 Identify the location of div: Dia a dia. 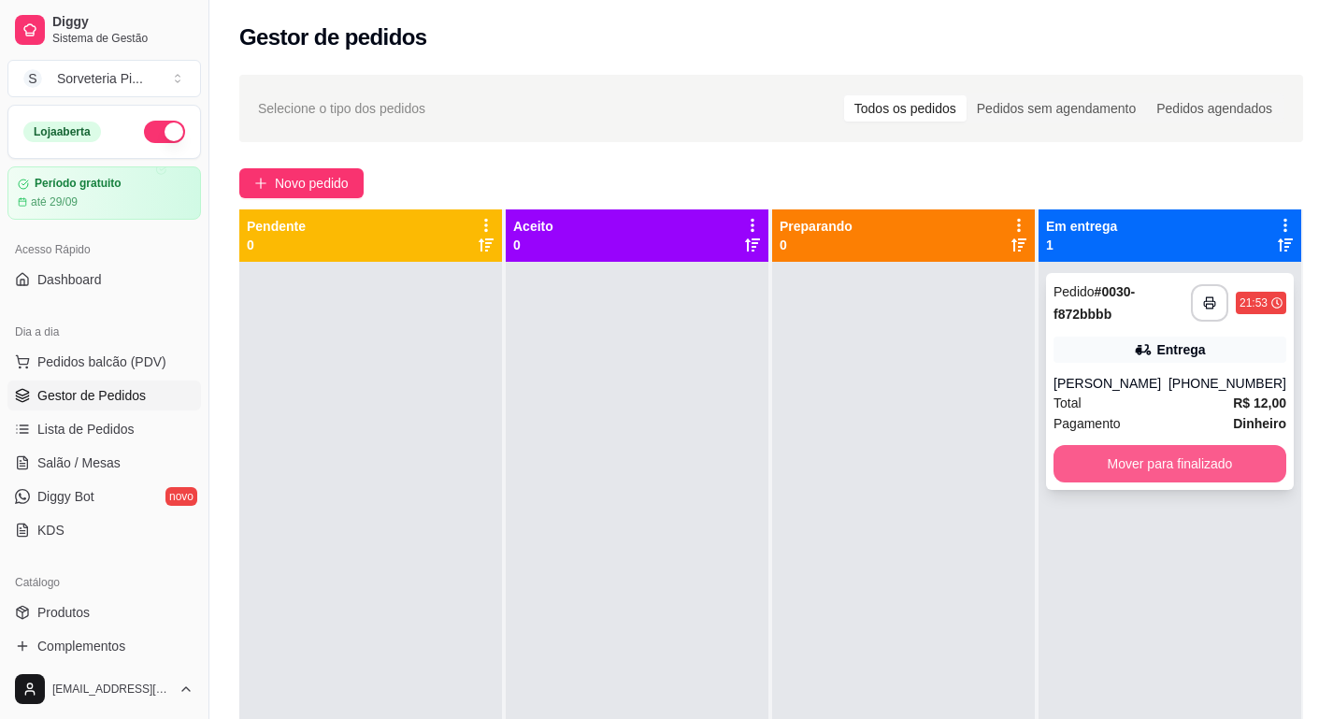
(104, 332).